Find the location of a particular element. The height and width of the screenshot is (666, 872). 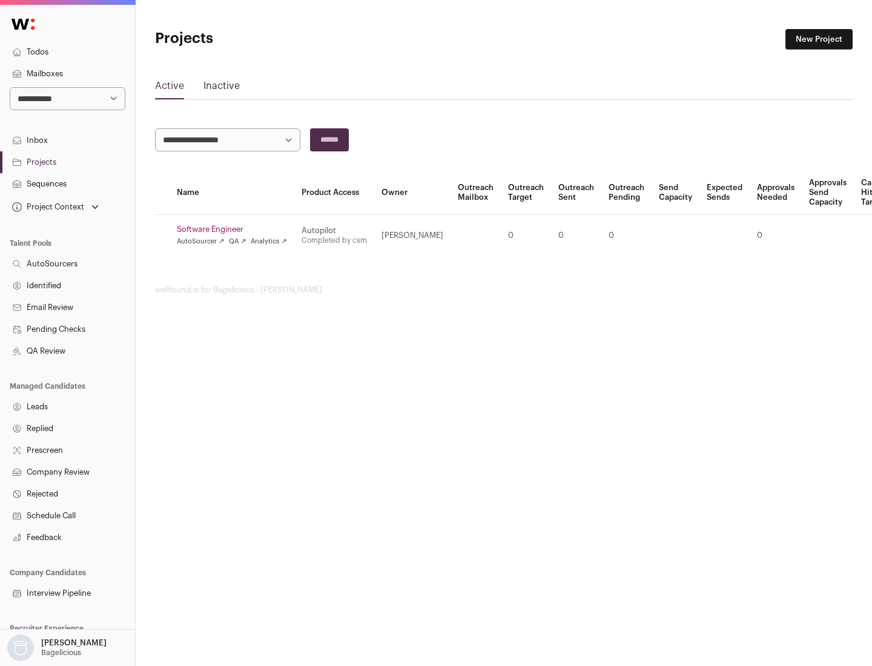

a: AutoSourcer ↗ is located at coordinates (201, 242).